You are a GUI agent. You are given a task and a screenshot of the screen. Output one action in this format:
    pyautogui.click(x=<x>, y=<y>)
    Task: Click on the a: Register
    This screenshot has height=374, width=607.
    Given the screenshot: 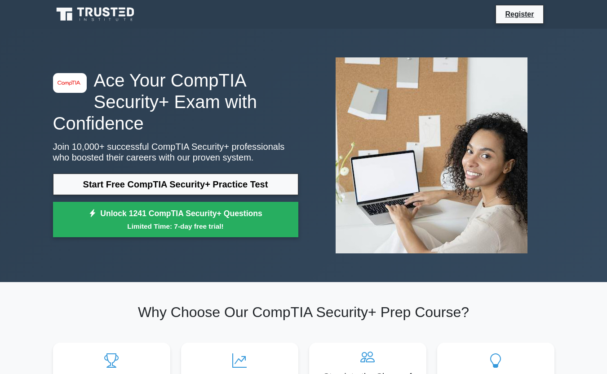 What is the action you would take?
    pyautogui.click(x=519, y=14)
    